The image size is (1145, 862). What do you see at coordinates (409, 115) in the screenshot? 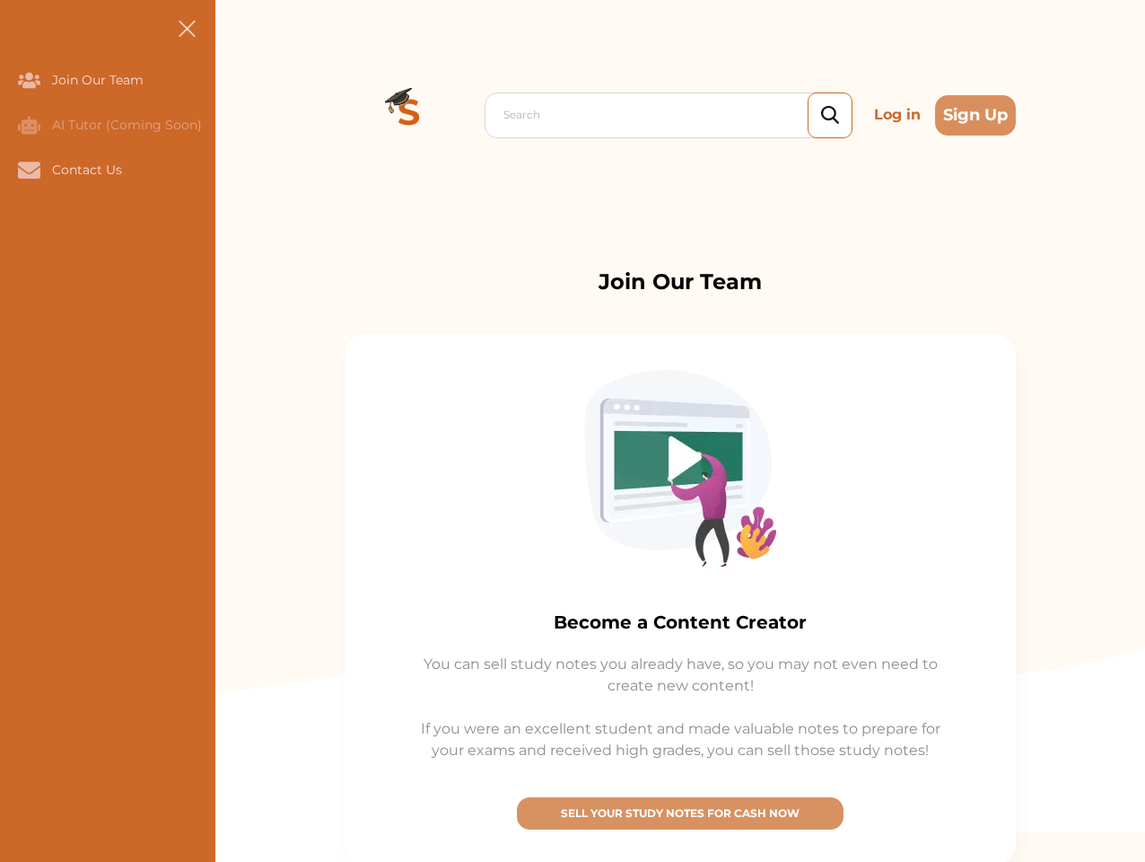
I see `img: Logo` at bounding box center [409, 115].